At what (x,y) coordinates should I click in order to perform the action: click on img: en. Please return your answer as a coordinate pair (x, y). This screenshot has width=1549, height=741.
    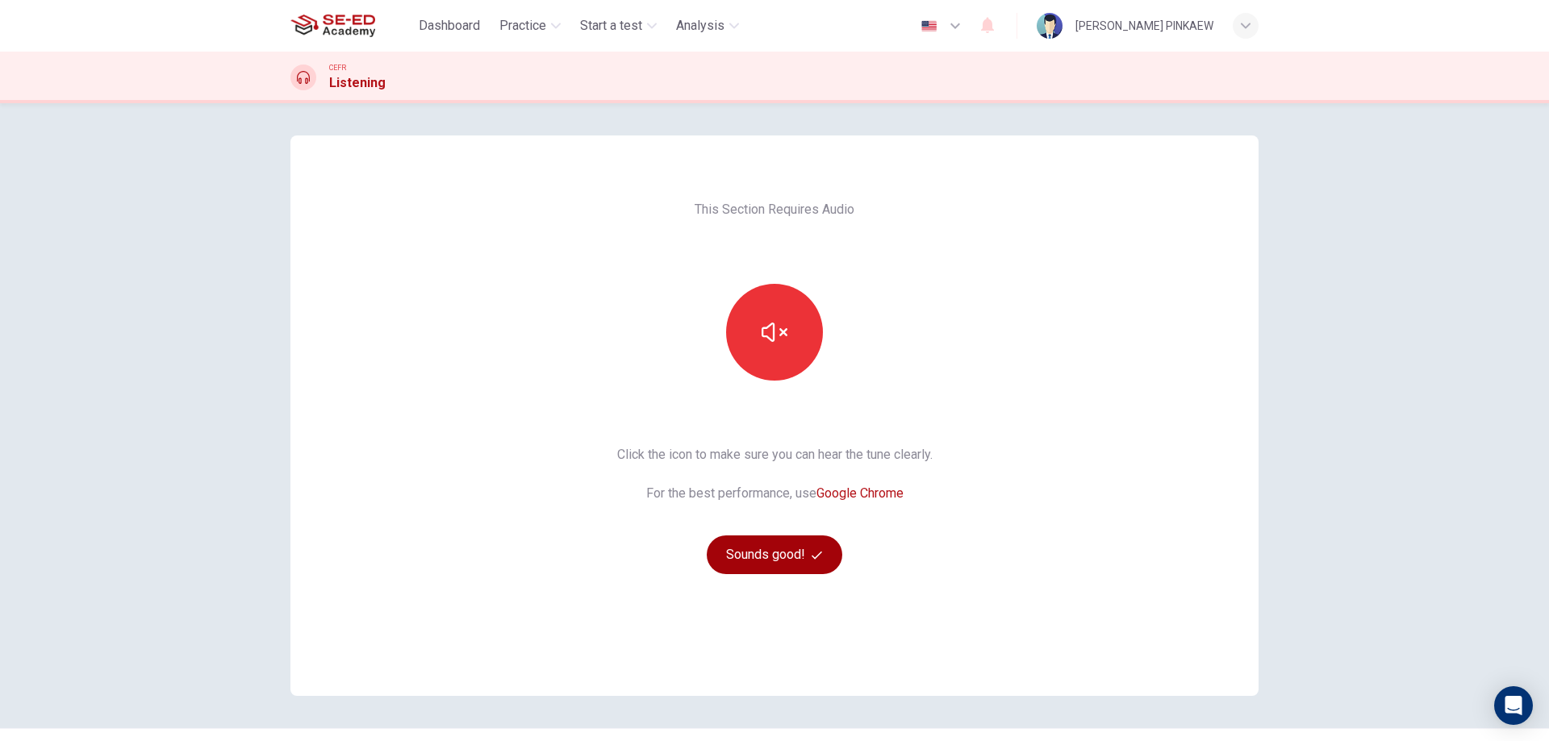
    Looking at the image, I should click on (928, 26).